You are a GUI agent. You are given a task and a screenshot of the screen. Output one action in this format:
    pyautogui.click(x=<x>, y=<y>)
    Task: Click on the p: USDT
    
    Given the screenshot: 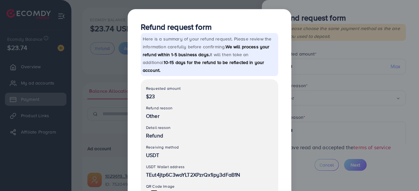 What is the action you would take?
    pyautogui.click(x=209, y=155)
    